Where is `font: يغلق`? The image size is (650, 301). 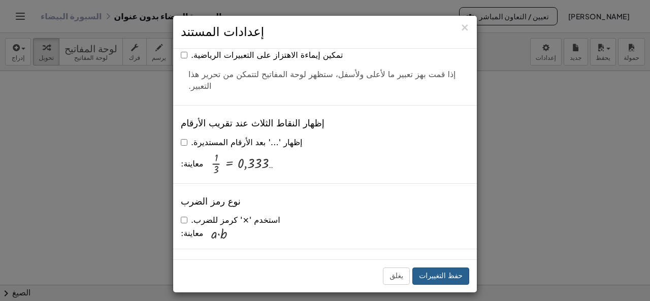 font: يغلق is located at coordinates (396, 276).